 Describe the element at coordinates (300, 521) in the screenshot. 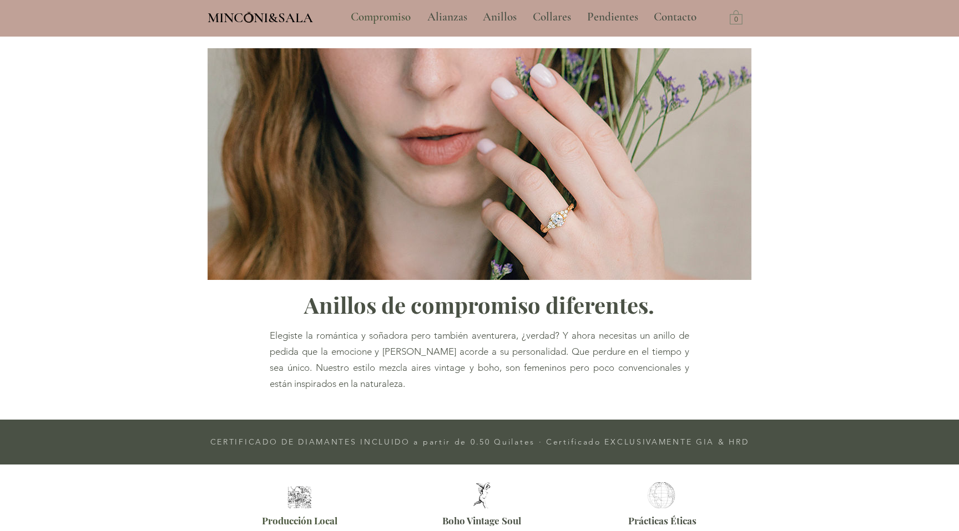

I see `span: Producción Local` at that location.